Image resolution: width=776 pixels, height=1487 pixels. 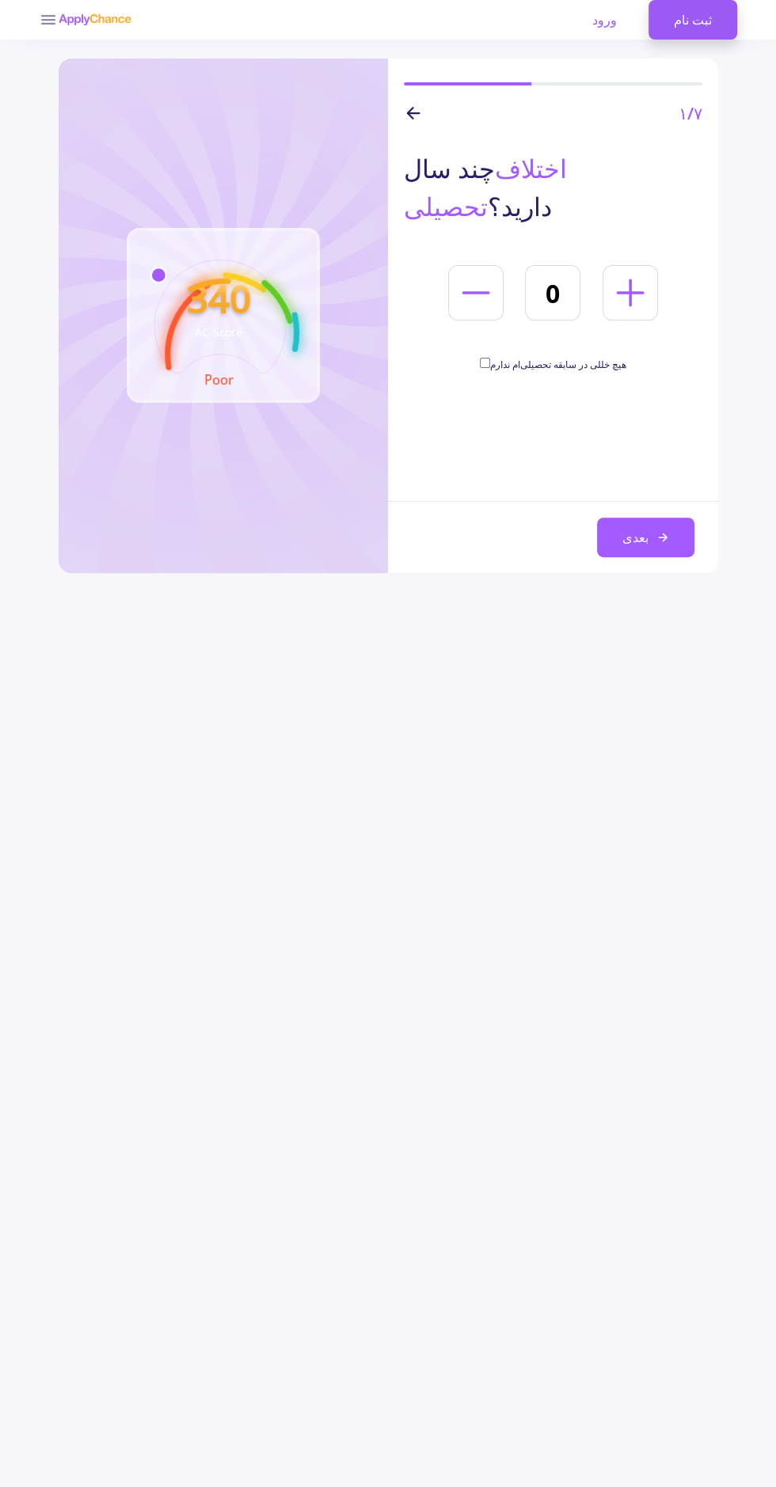 What do you see at coordinates (218, 332) in the screenshot?
I see `text: AC-Score` at bounding box center [218, 332].